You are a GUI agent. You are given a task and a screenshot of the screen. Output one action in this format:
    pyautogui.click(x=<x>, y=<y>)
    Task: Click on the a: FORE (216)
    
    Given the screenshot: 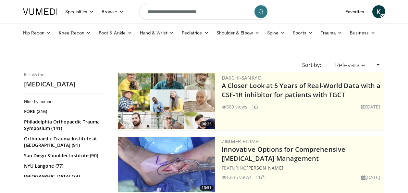 What is the action you would take?
    pyautogui.click(x=65, y=111)
    